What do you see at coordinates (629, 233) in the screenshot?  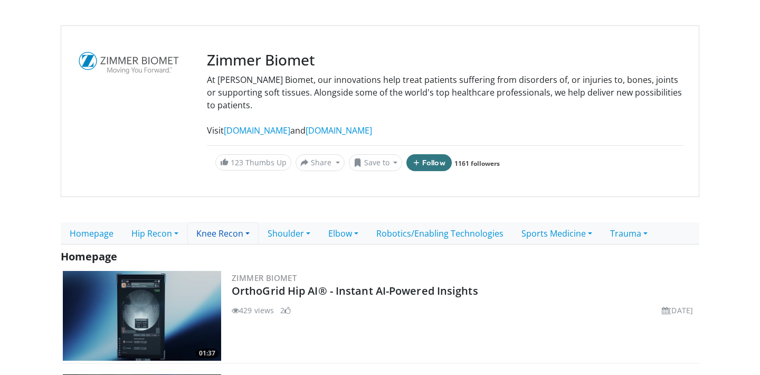 I see `a: Trauma` at bounding box center [629, 233].